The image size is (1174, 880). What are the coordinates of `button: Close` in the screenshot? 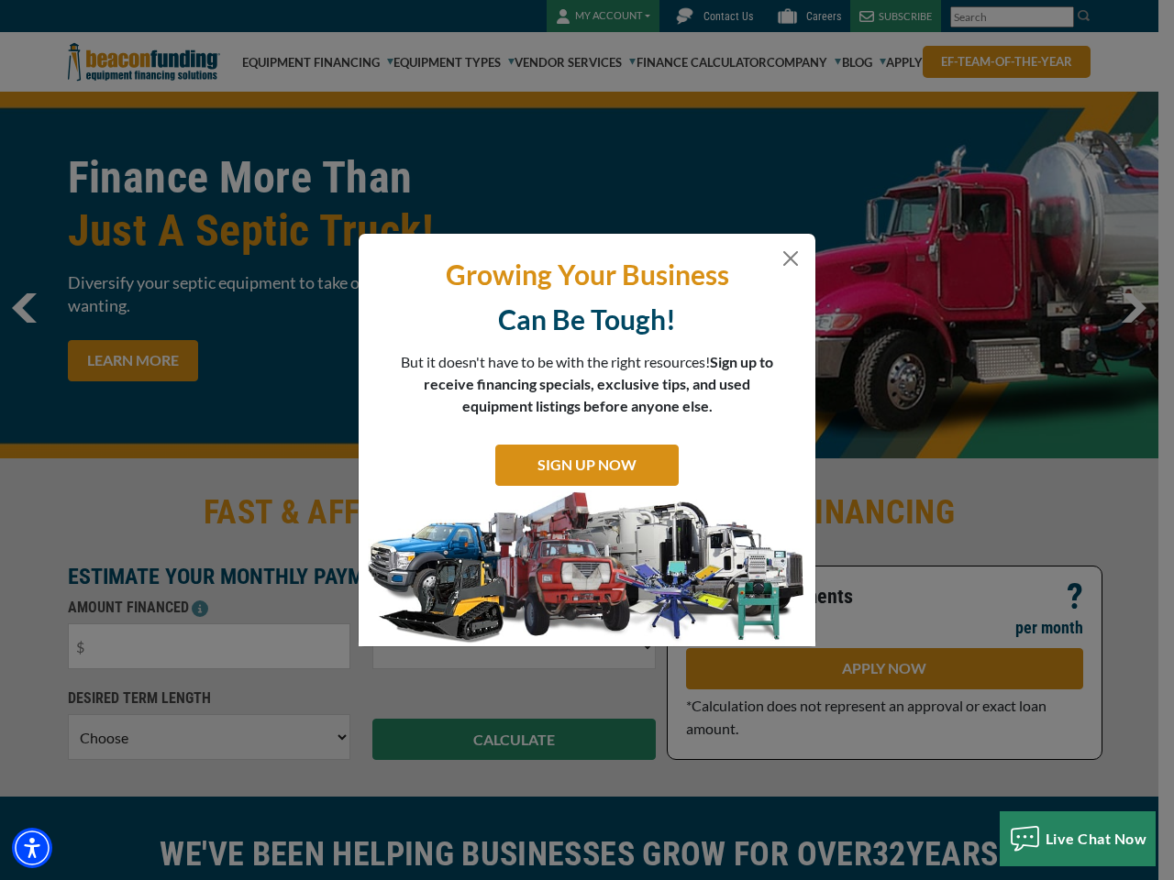 It's located at (790, 259).